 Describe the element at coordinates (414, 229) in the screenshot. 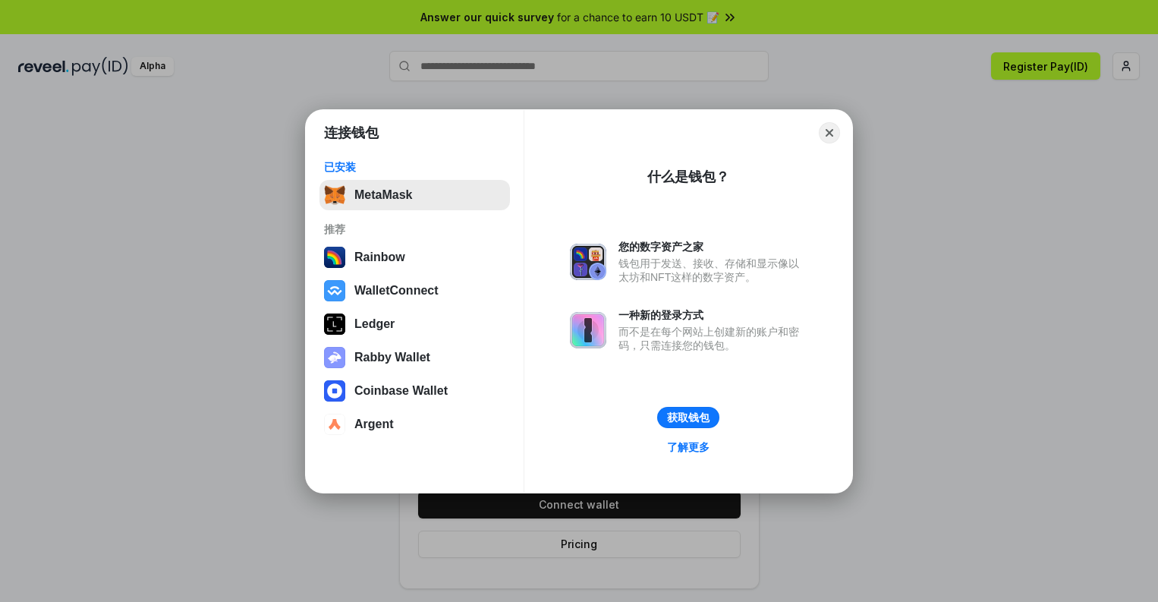

I see `div: 推荐` at that location.